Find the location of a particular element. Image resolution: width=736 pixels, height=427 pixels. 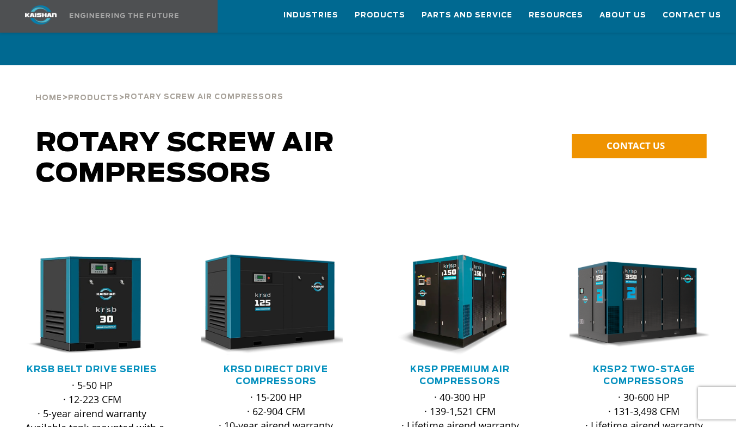

a: CONTACT US is located at coordinates (639, 146).